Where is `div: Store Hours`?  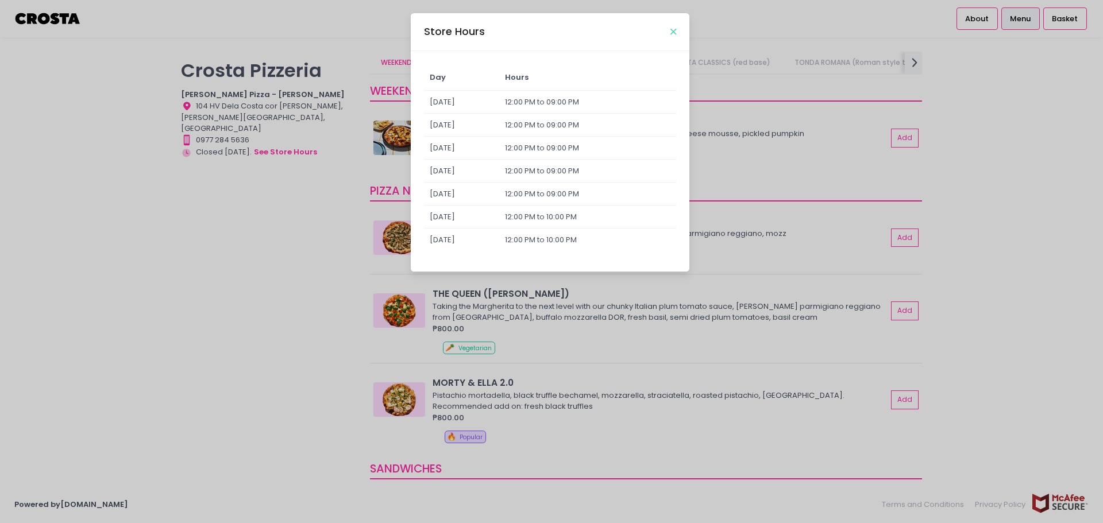 div: Store Hours is located at coordinates (454, 32).